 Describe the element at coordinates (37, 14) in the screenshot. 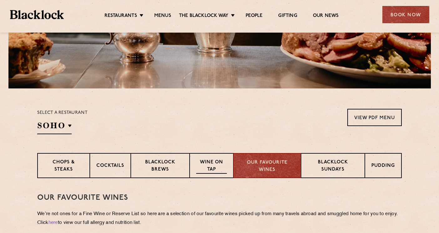

I see `img: BL_Textured_Logo-footer-cropped.svg` at that location.